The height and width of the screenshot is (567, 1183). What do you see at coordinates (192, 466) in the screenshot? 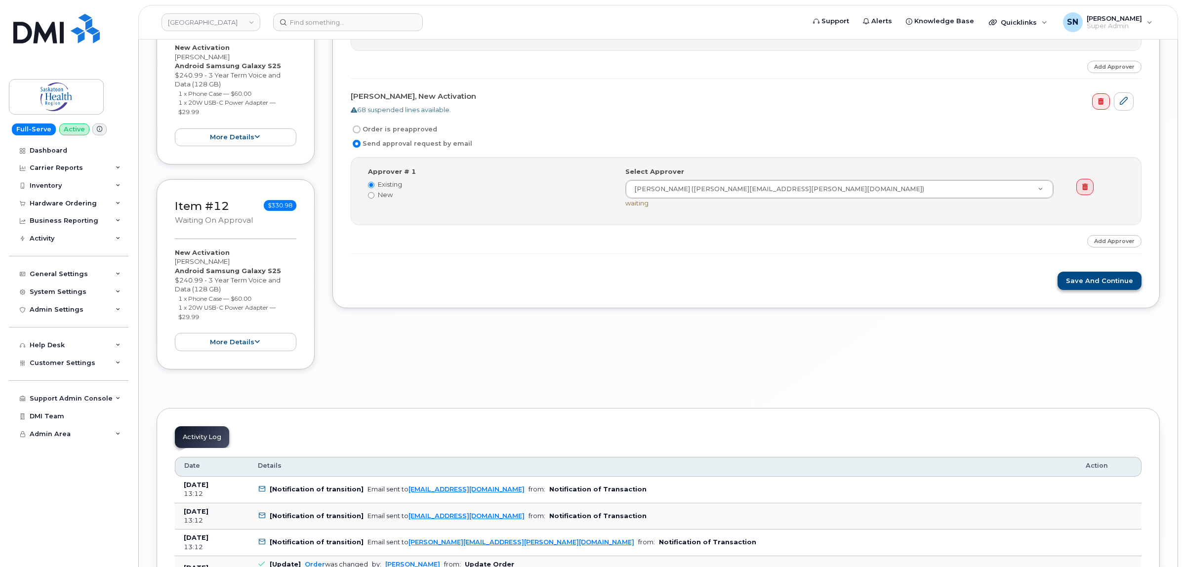
I see `span: Date` at bounding box center [192, 466].